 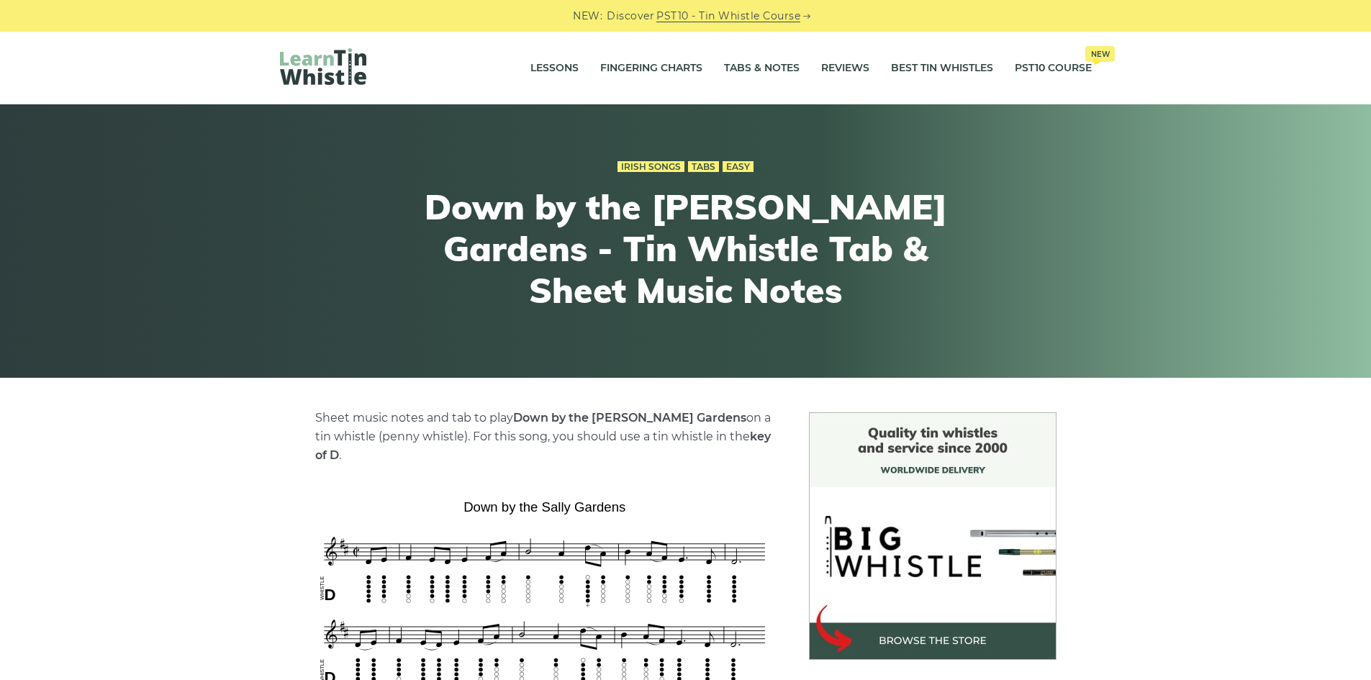 What do you see at coordinates (933, 536) in the screenshot?
I see `img: BigWhistle Tin Whistle Store` at bounding box center [933, 536].